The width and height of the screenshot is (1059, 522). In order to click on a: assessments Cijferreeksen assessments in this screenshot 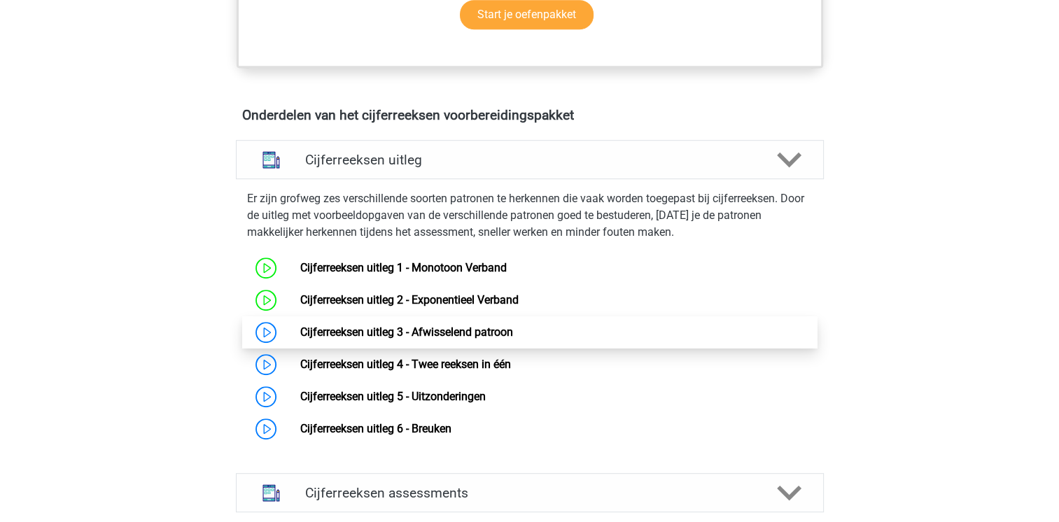, I will do `click(530, 493)`.